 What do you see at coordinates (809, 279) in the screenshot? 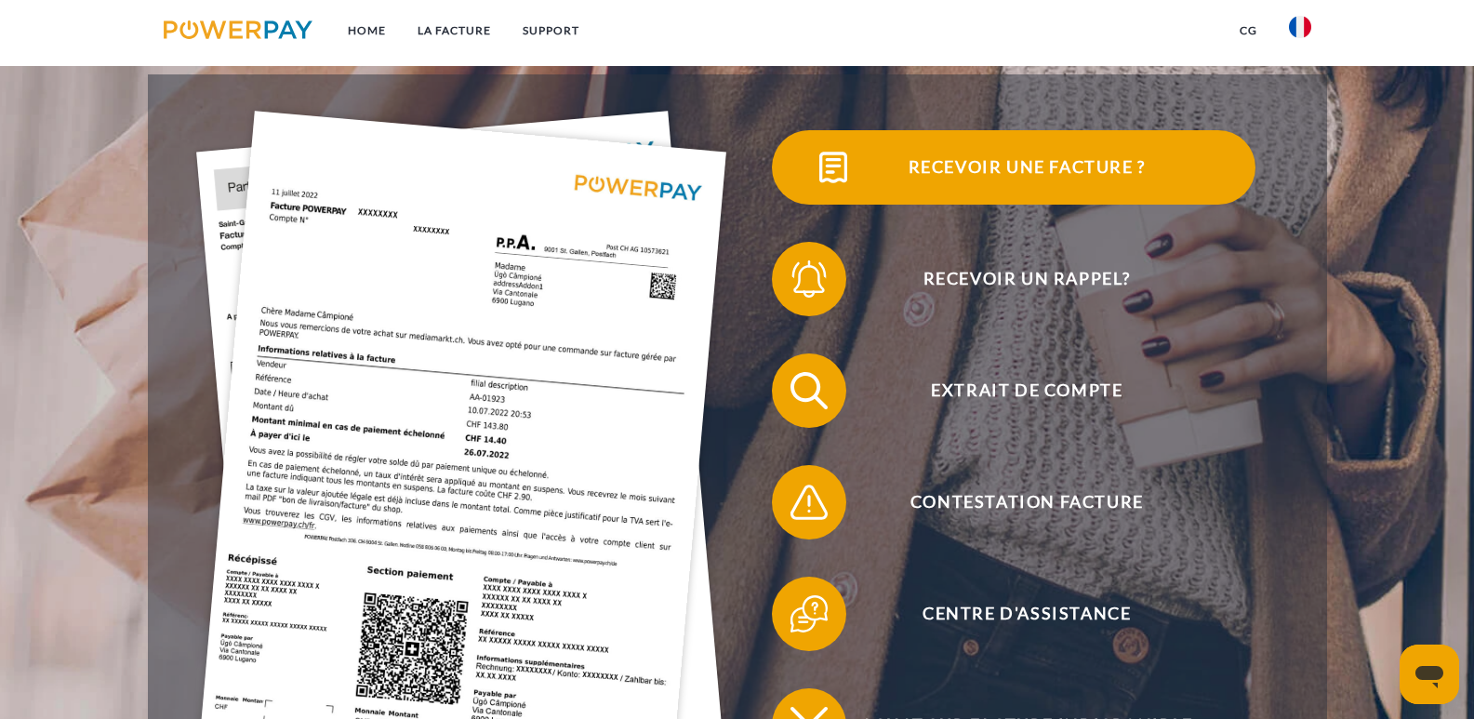
I see `img: qb_bell.svg` at bounding box center [809, 279].